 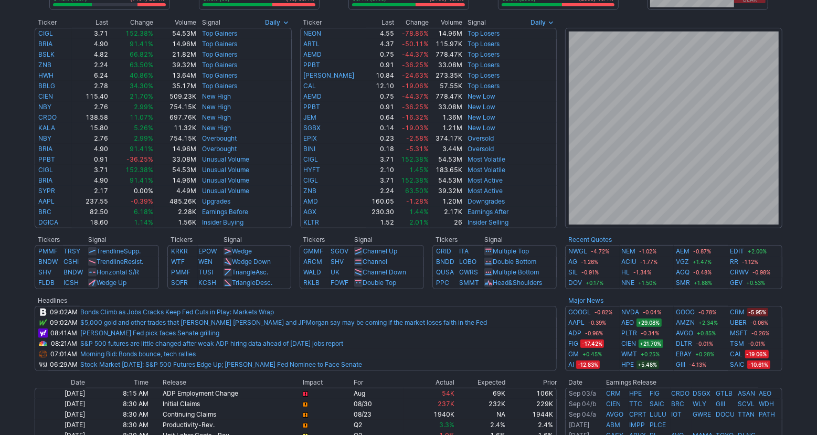 What do you see at coordinates (746, 414) in the screenshot?
I see `a: TTAN` at bounding box center [746, 414].